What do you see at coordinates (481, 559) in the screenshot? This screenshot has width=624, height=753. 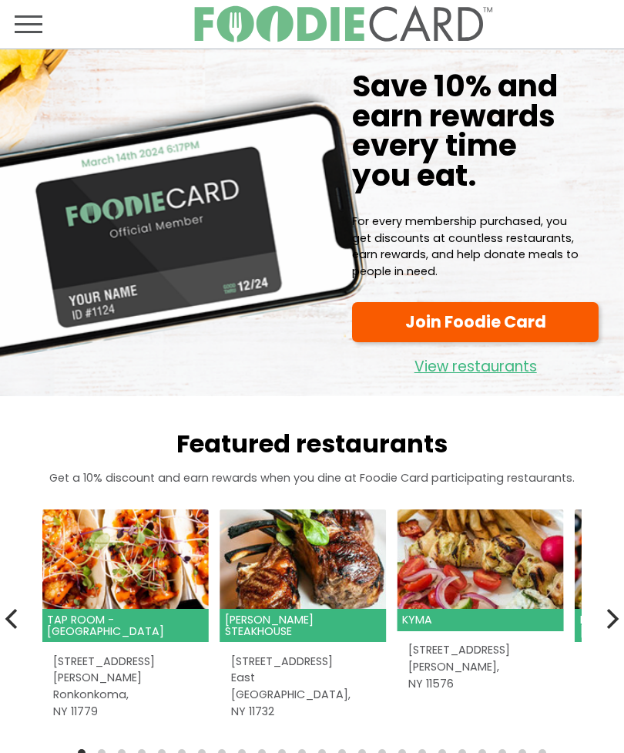 I see `img: Kyma` at bounding box center [481, 559].